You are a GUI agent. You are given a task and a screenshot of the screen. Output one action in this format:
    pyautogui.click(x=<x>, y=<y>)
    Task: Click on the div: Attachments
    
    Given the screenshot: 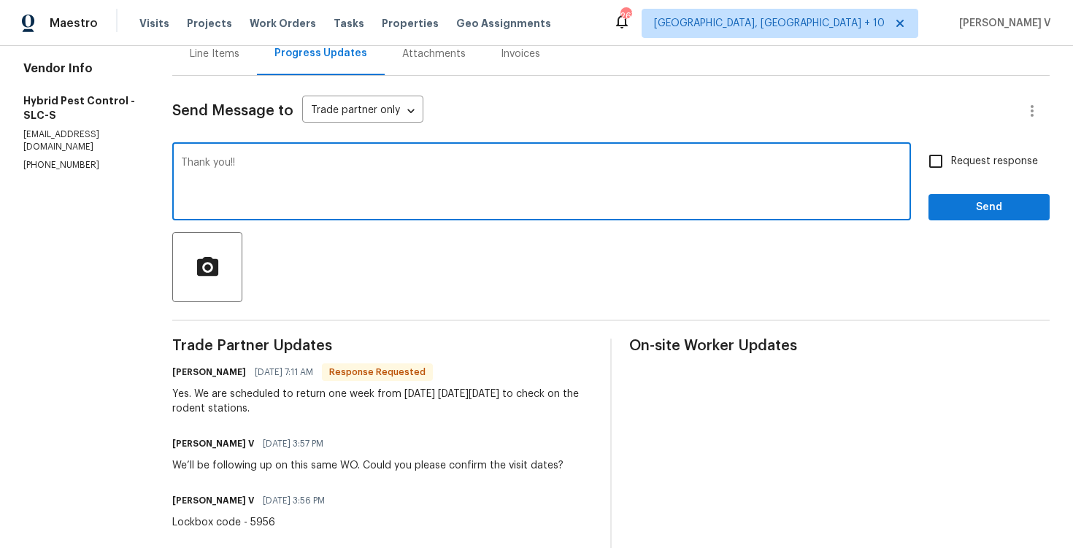 What is the action you would take?
    pyautogui.click(x=433, y=54)
    